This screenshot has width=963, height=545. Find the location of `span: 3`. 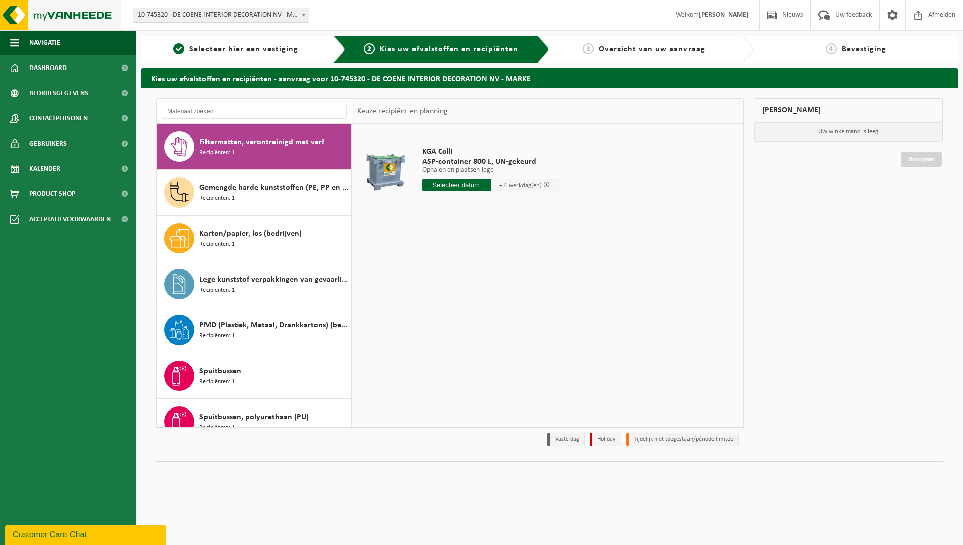

span: 3 is located at coordinates (588, 49).